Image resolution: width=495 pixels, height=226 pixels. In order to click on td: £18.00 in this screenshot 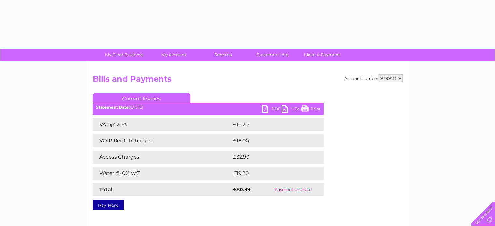, I will do `click(271, 141)`.